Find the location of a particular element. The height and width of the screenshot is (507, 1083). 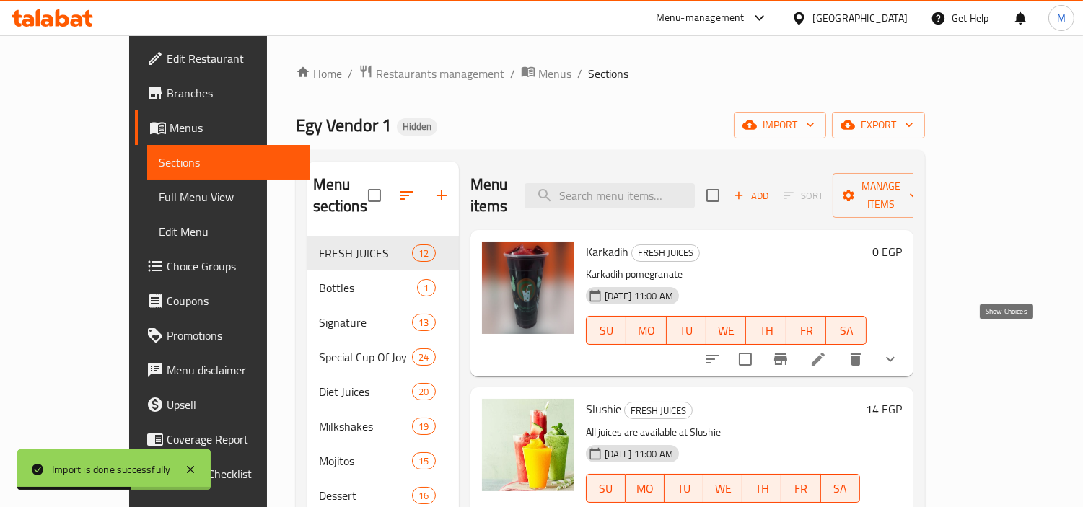

a: Restaurants management is located at coordinates (432, 74).